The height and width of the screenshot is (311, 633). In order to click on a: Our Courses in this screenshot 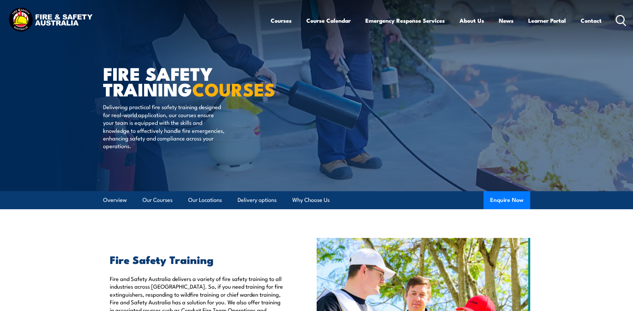, I will do `click(157, 200)`.